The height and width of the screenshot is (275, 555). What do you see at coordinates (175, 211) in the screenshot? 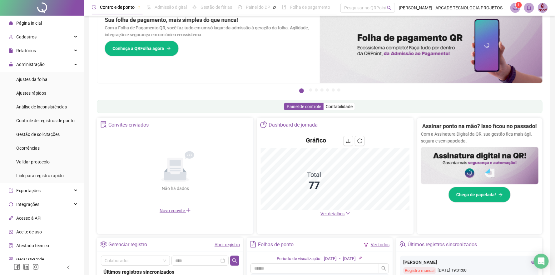
I see `span: Novo convite` at bounding box center [175, 211].